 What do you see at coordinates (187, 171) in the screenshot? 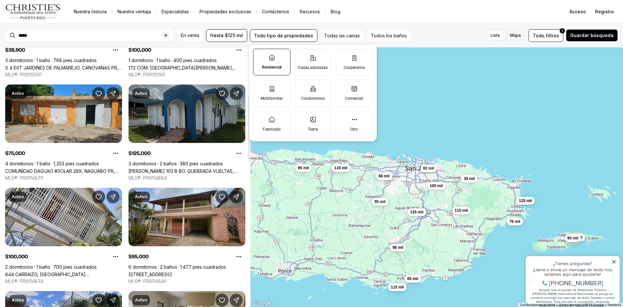
I see `a: Luis M Cintrón 103 B BO. QUEBRADA VUELTAS, FAJARDO PR, 00738` at bounding box center [187, 171].